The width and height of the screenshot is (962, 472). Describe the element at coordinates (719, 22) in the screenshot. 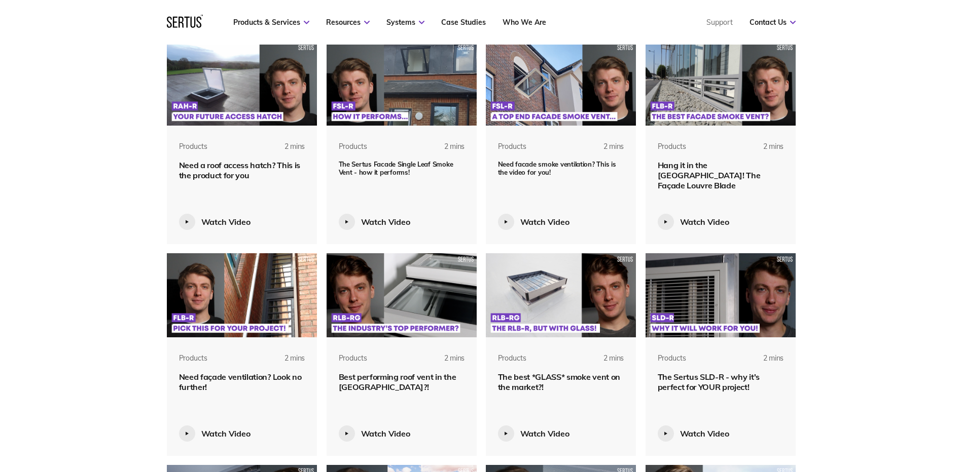

I see `a: Support` at that location.